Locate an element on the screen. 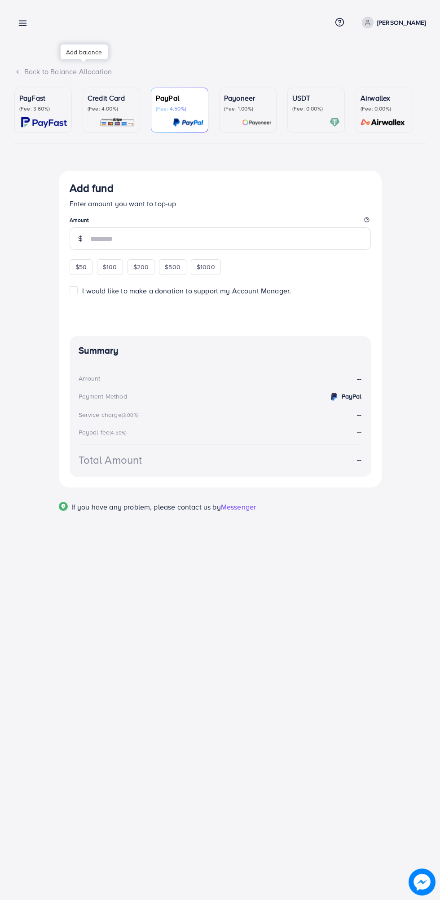  img: Popup guide is located at coordinates (63, 506).